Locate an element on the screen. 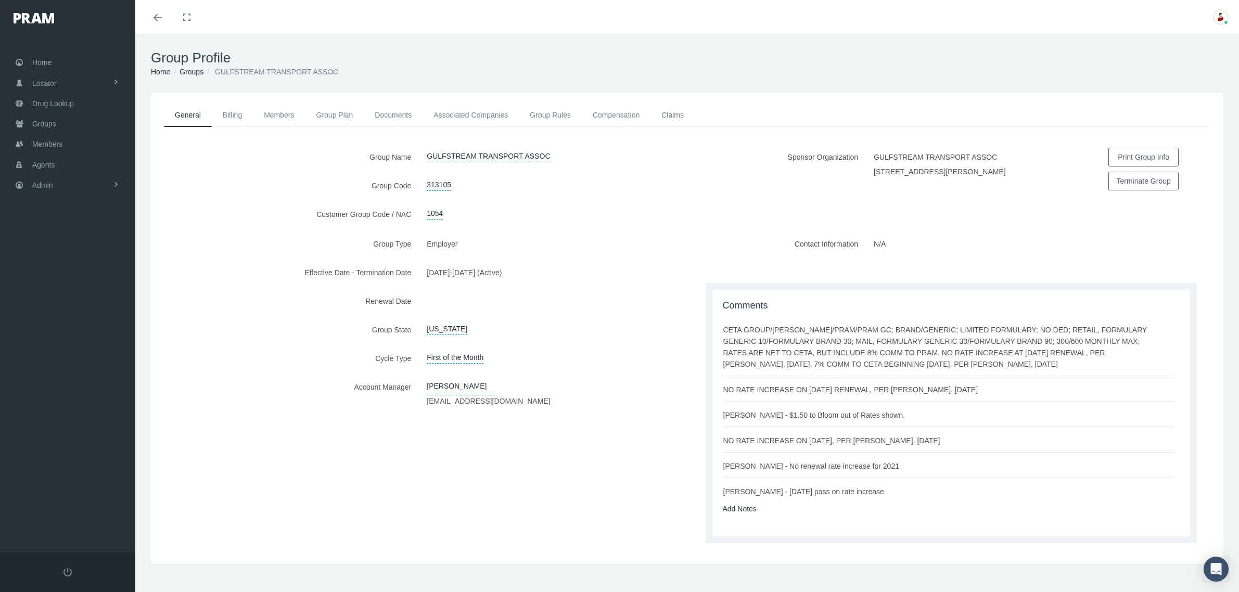 Image resolution: width=1239 pixels, height=592 pixels. a: General is located at coordinates (188, 115).